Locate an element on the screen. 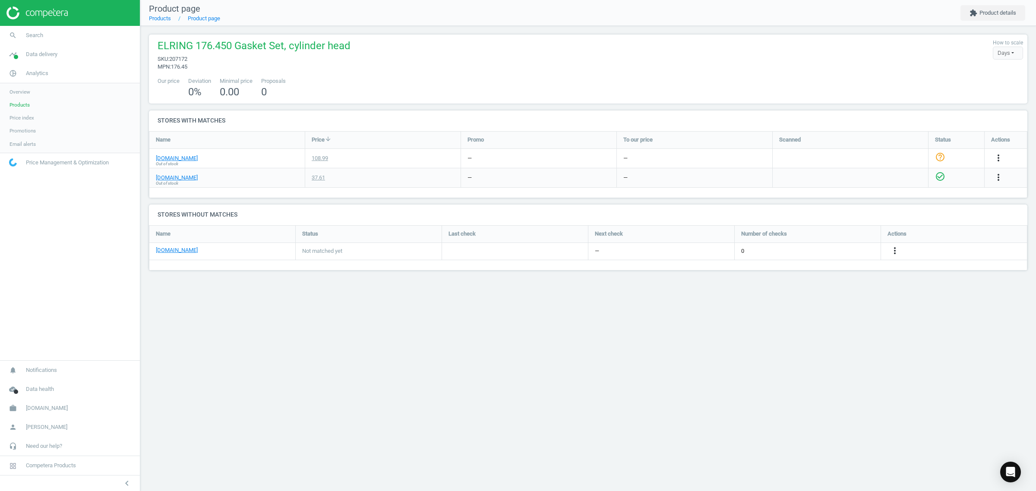 Image resolution: width=1036 pixels, height=491 pixels. span: Notifications is located at coordinates (41, 370).